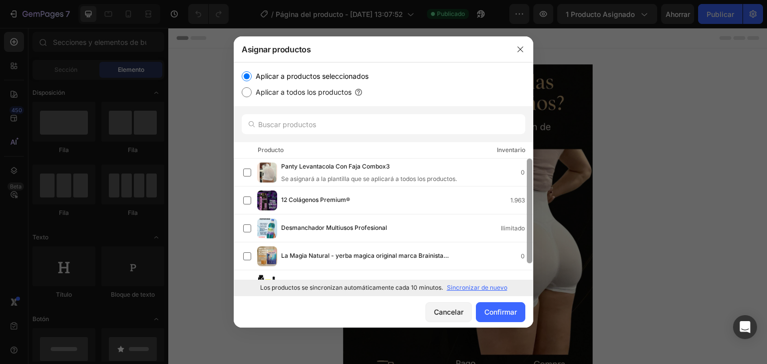  Describe the element at coordinates (500, 313) in the screenshot. I see `button: Confirmar` at that location.